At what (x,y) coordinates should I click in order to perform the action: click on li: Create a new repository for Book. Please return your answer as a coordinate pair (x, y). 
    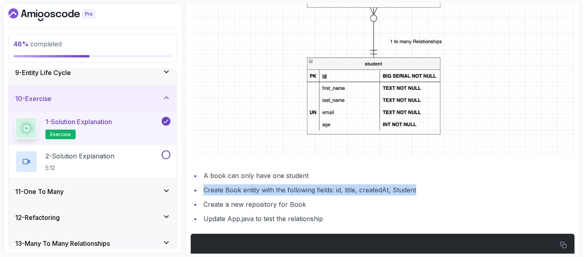
    Looking at the image, I should click on (388, 204).